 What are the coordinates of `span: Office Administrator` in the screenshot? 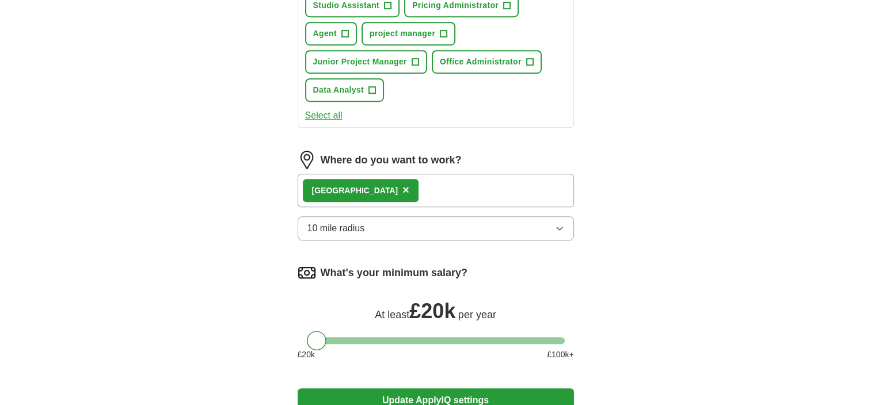 It's located at (481, 62).